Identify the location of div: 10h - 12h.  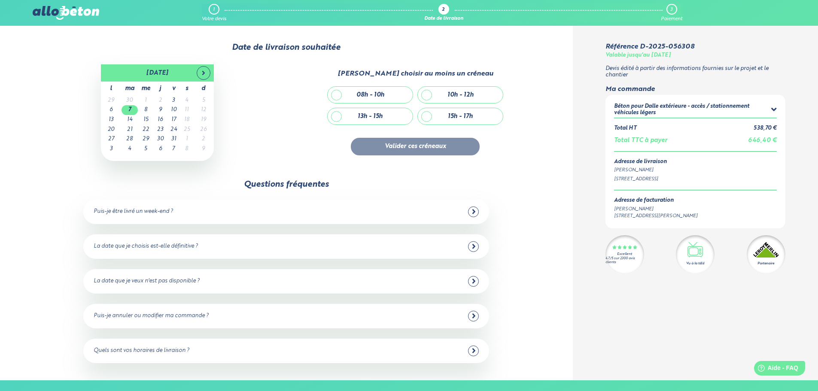
(460, 95).